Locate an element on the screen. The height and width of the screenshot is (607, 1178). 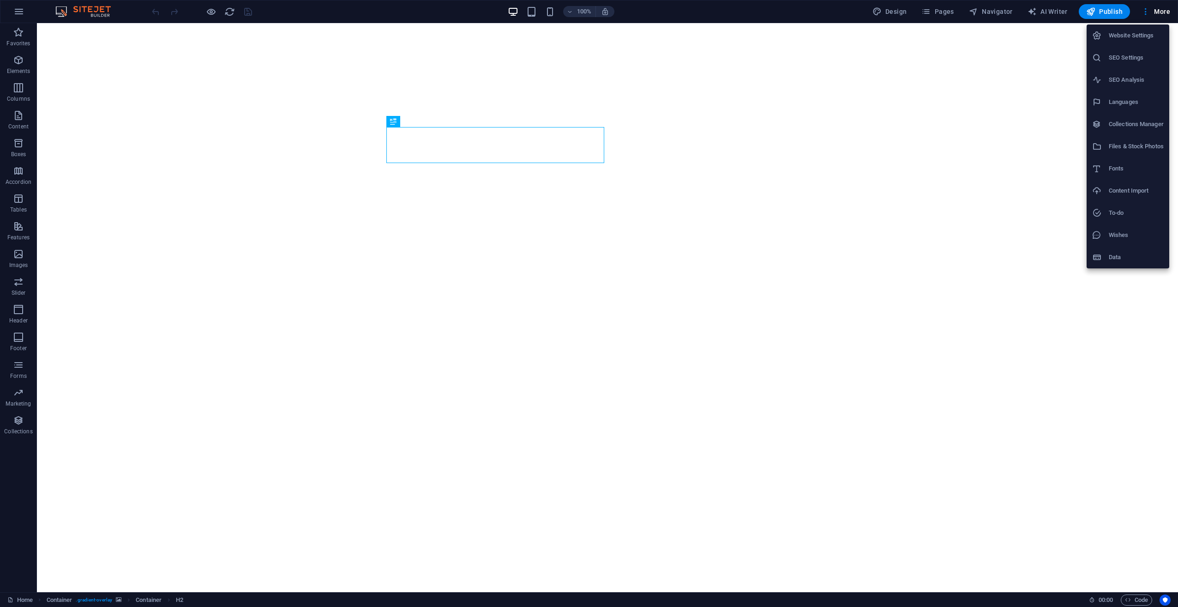
h6: To-do is located at coordinates (1136, 213).